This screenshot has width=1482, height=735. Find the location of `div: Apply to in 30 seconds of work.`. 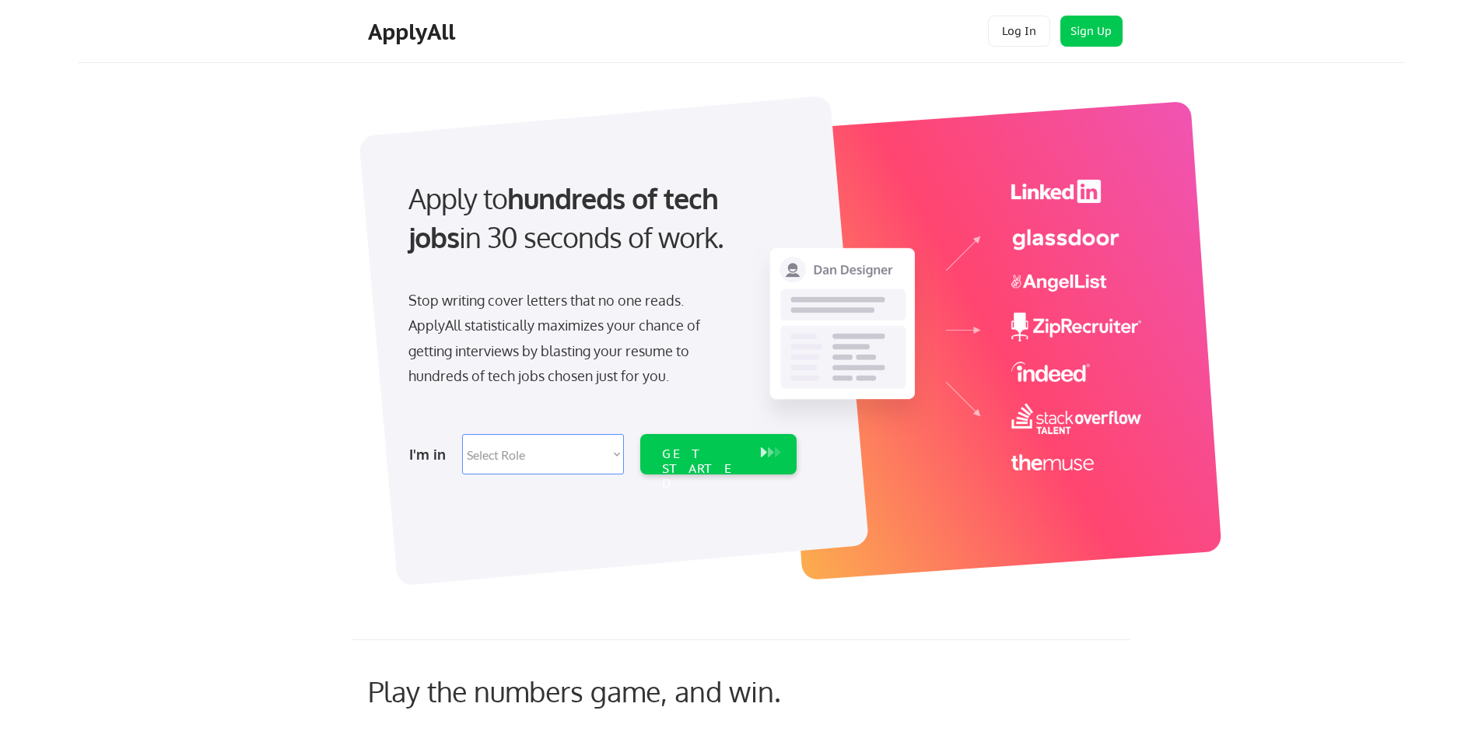

div: Apply to in 30 seconds of work. is located at coordinates (599, 218).